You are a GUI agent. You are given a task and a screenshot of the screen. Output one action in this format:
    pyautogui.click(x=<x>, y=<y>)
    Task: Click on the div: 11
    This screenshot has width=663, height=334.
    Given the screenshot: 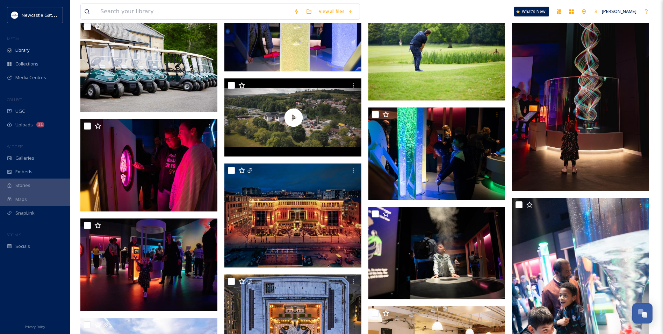 What is the action you would take?
    pyautogui.click(x=40, y=125)
    